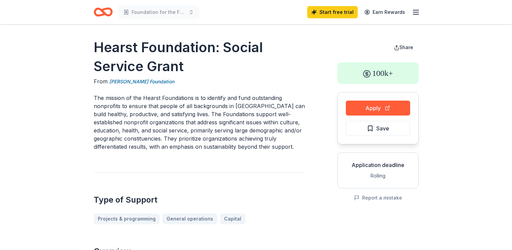  Describe the element at coordinates (233, 219) in the screenshot. I see `a: Capital` at that location.